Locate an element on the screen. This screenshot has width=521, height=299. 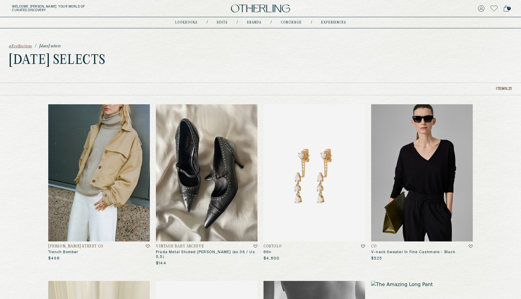
p: $525 is located at coordinates (377, 259).